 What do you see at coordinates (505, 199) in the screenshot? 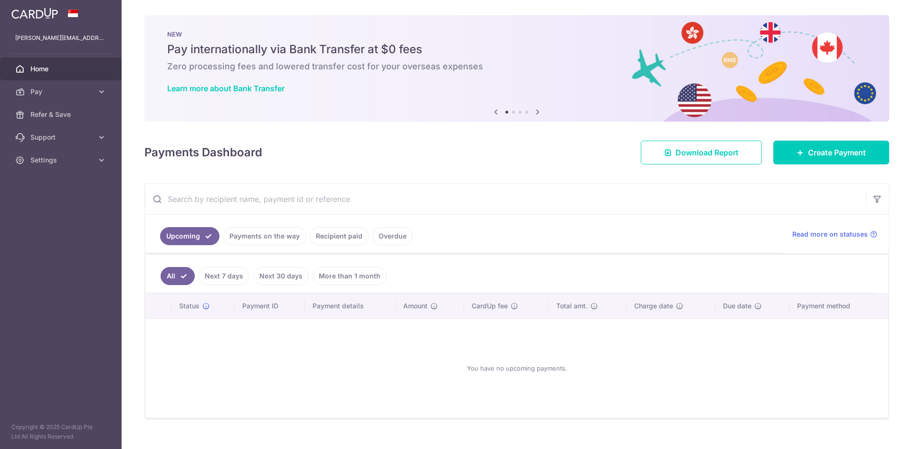
I see `input: Search by recipient name, payment id or reference` at bounding box center [505, 199].